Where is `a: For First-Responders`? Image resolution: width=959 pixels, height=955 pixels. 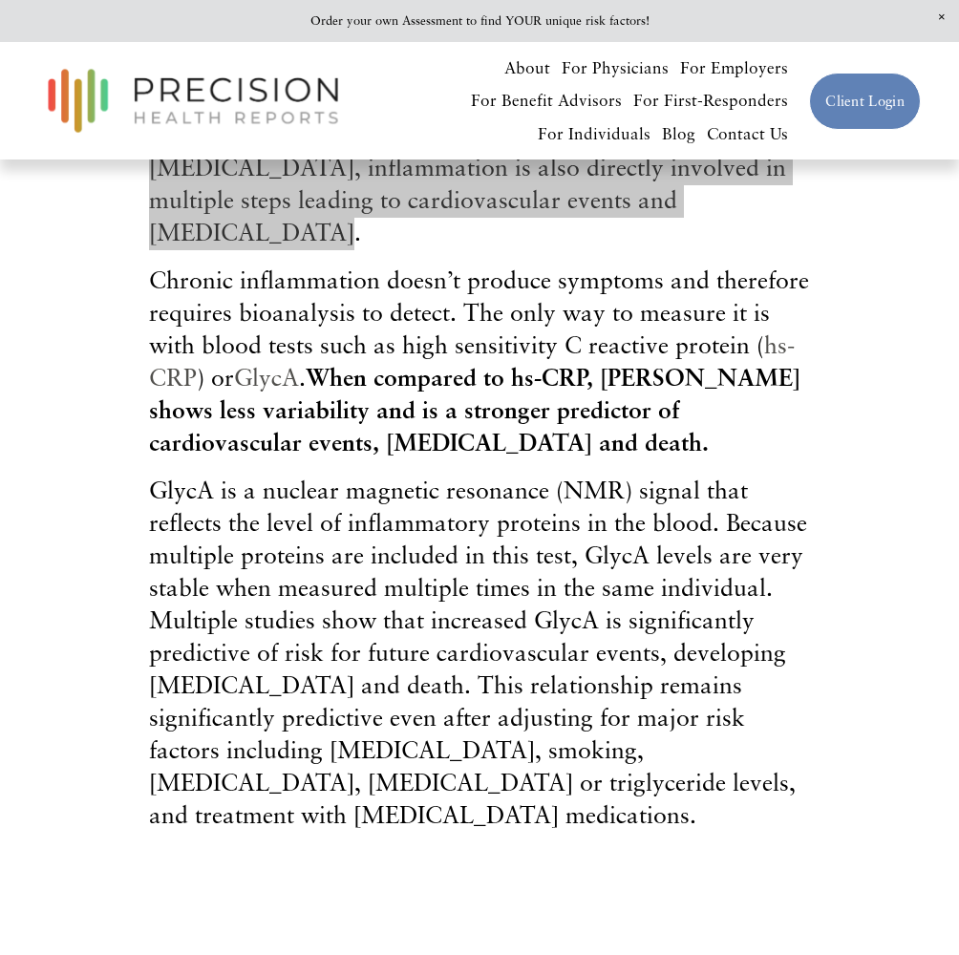
a: For First-Responders is located at coordinates (710, 101).